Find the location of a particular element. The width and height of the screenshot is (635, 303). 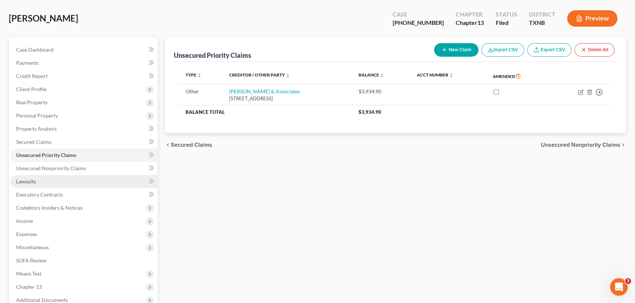

span: Personal Property is located at coordinates (37, 115).